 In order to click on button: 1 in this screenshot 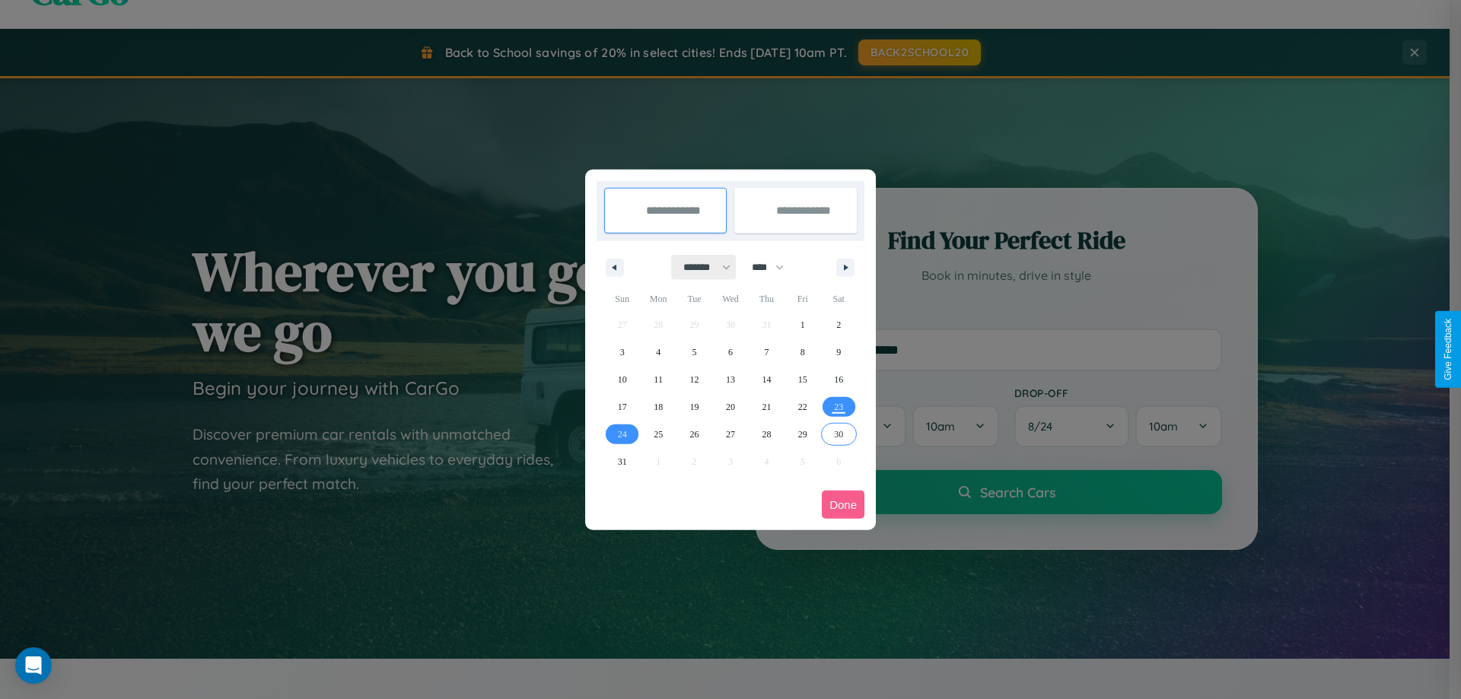, I will do `click(802, 325)`.